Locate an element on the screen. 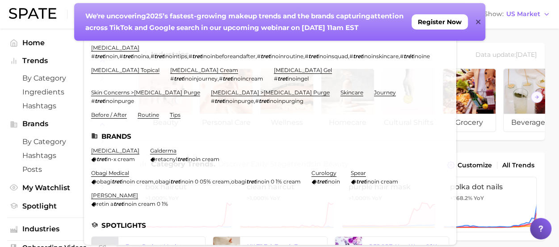  span: inoina is located at coordinates (141, 56).